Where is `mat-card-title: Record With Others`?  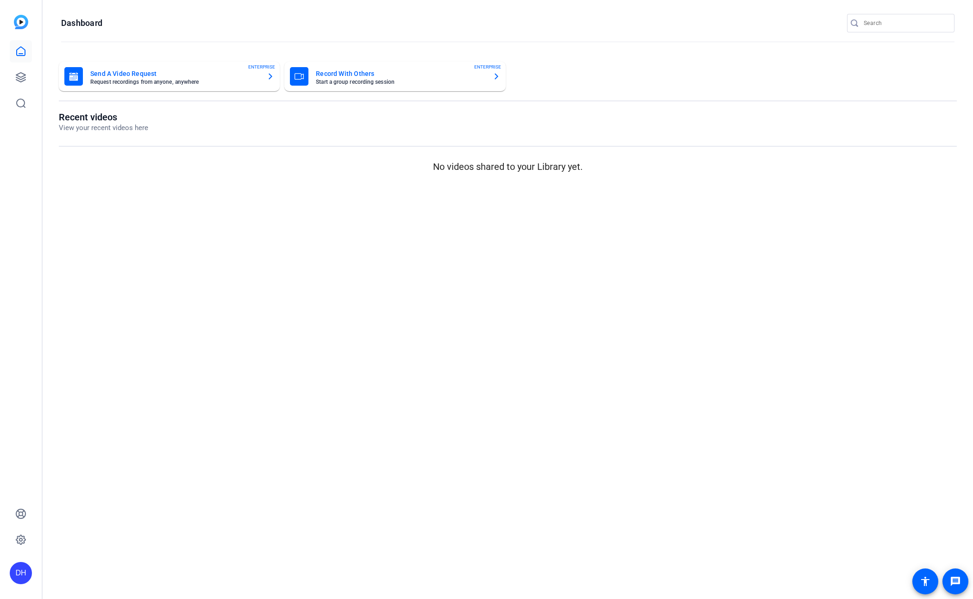
mat-card-title: Record With Others is located at coordinates (400, 74).